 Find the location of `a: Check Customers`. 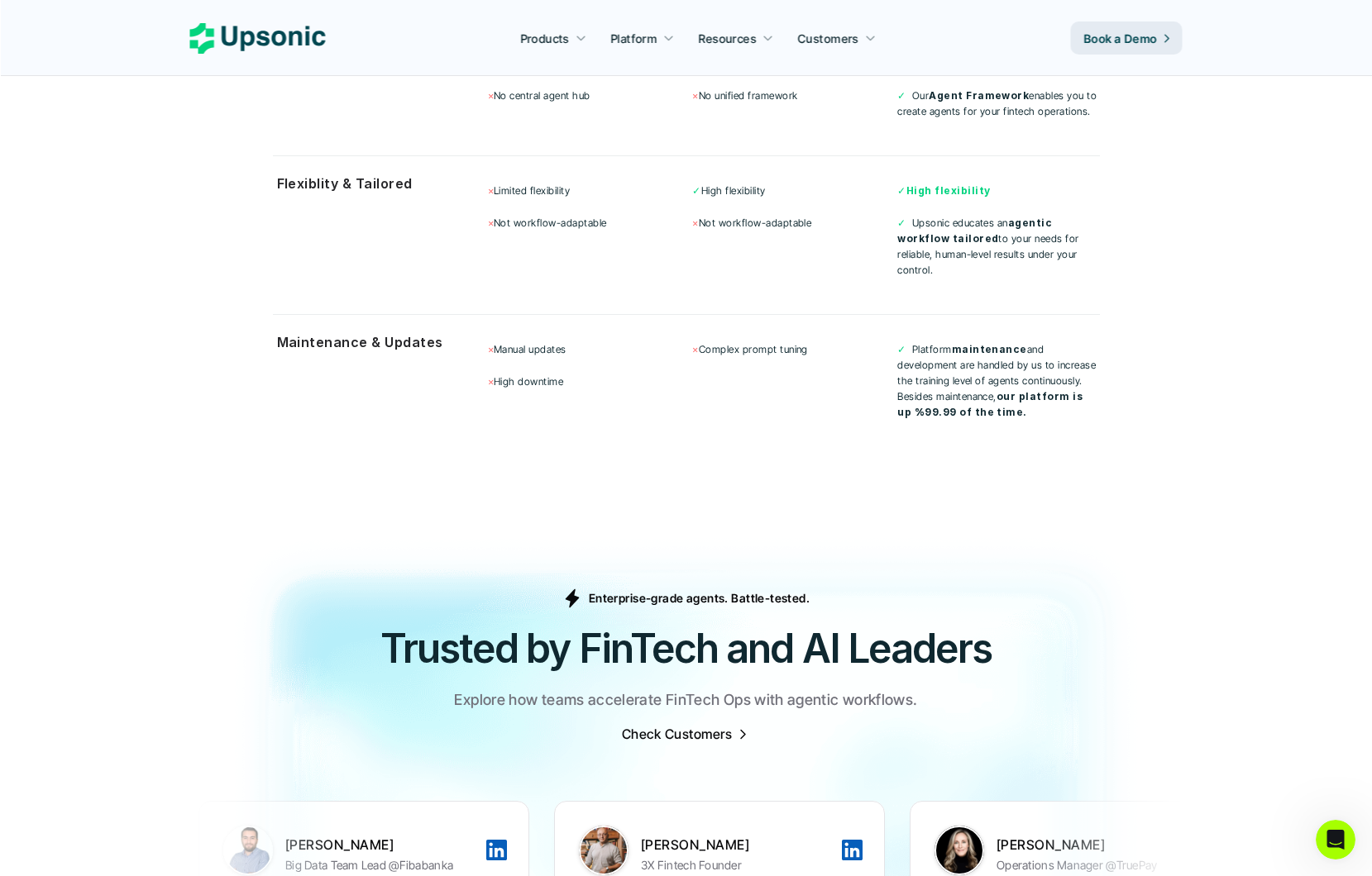

a: Check Customers is located at coordinates (686, 735).